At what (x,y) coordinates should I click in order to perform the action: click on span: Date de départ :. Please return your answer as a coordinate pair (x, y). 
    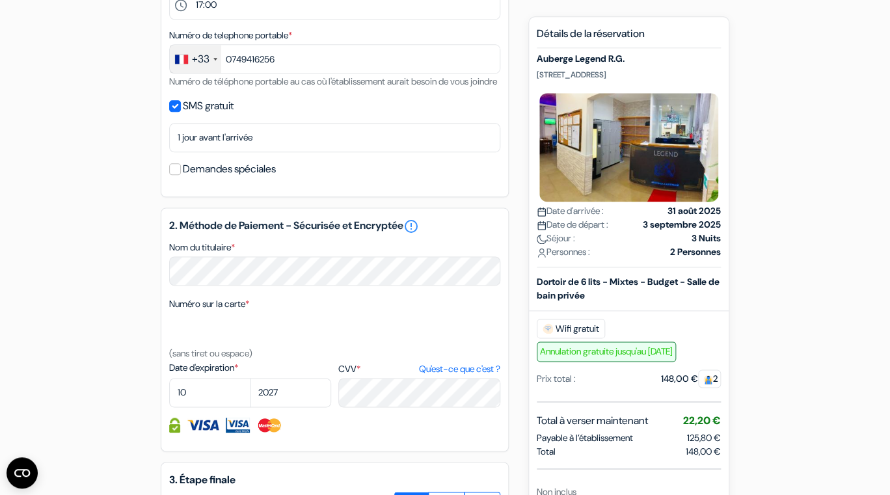
    Looking at the image, I should click on (573, 224).